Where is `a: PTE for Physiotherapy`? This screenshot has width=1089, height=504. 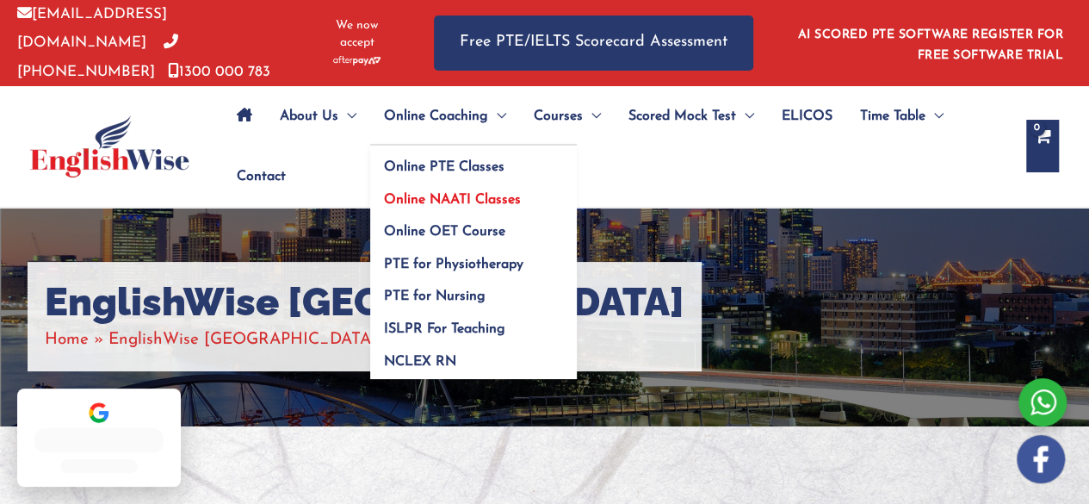
a: PTE for Physiotherapy is located at coordinates (473, 258).